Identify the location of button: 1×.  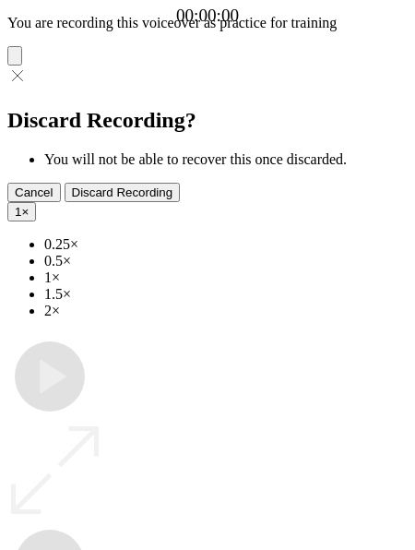
(21, 211).